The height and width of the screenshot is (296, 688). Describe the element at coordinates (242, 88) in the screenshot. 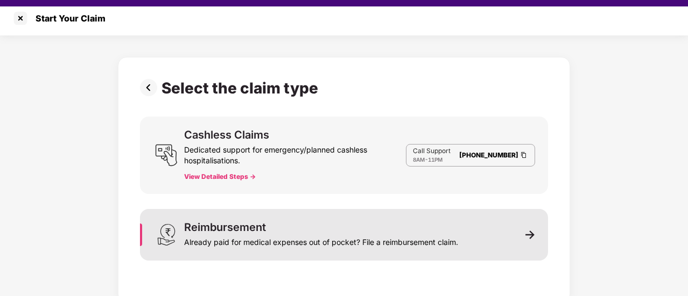

I see `div: Select the claim type` at that location.